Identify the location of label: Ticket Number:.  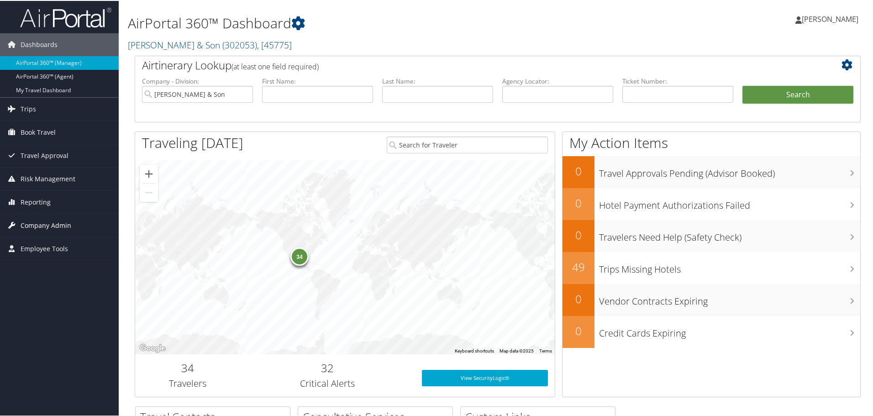
(678, 80).